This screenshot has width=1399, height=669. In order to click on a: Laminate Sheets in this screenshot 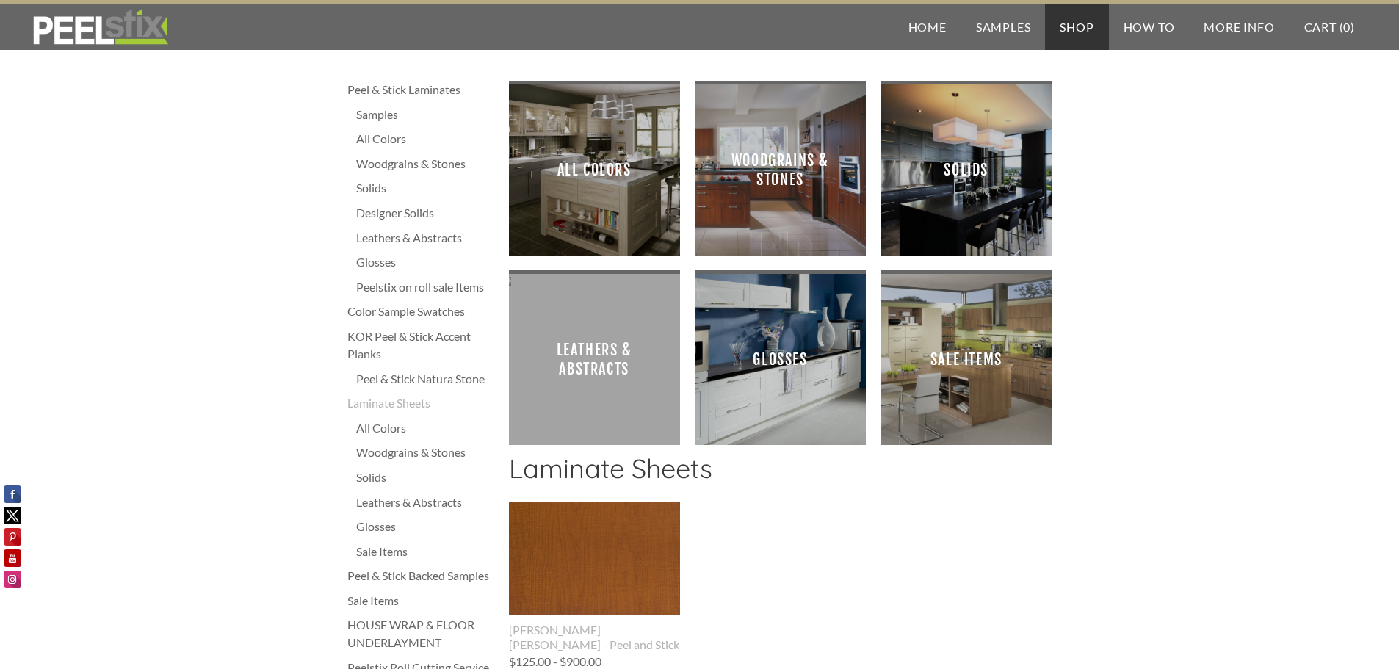, I will do `click(421, 403)`.